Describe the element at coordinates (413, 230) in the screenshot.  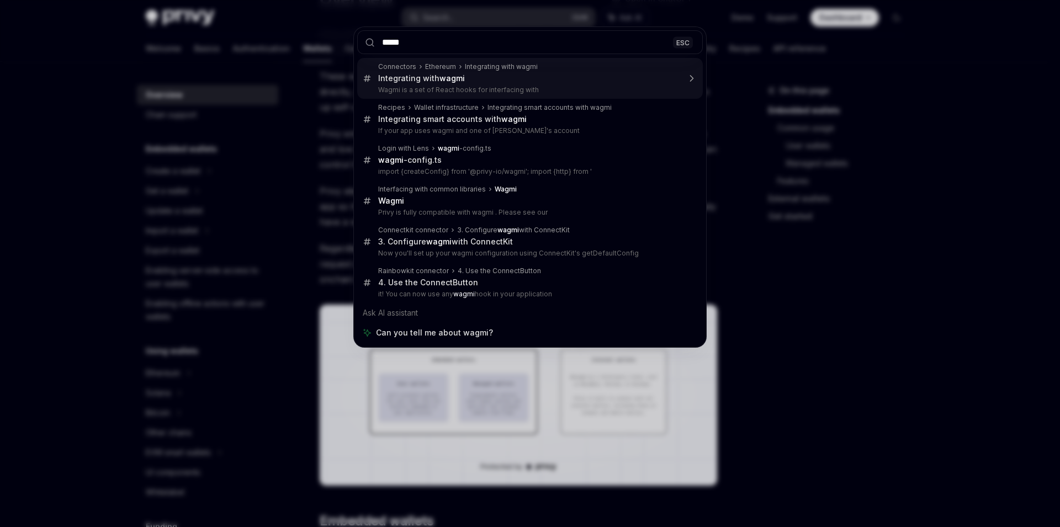
I see `div: Connectkit connector` at that location.